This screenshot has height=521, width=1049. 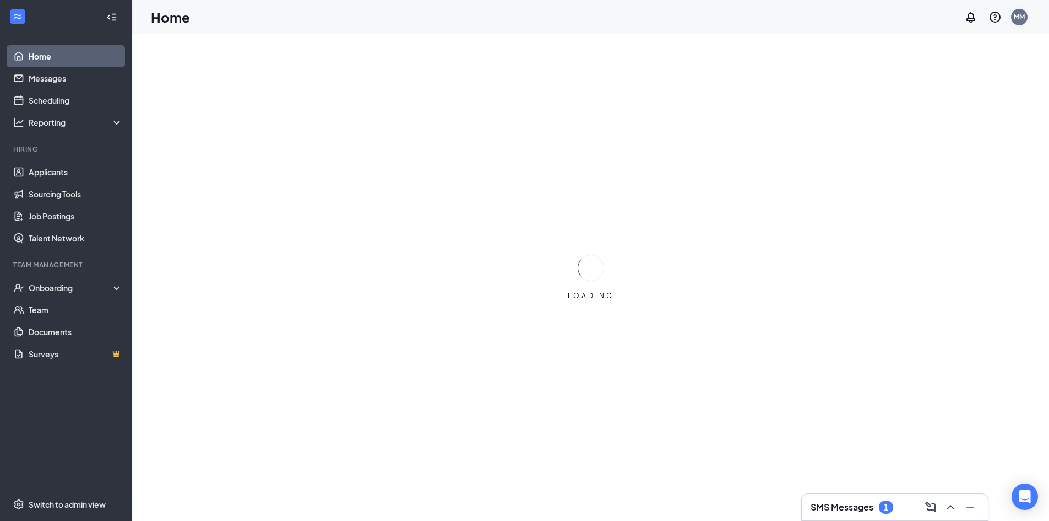 What do you see at coordinates (971, 507) in the screenshot?
I see `svg: Minimize` at bounding box center [971, 507].